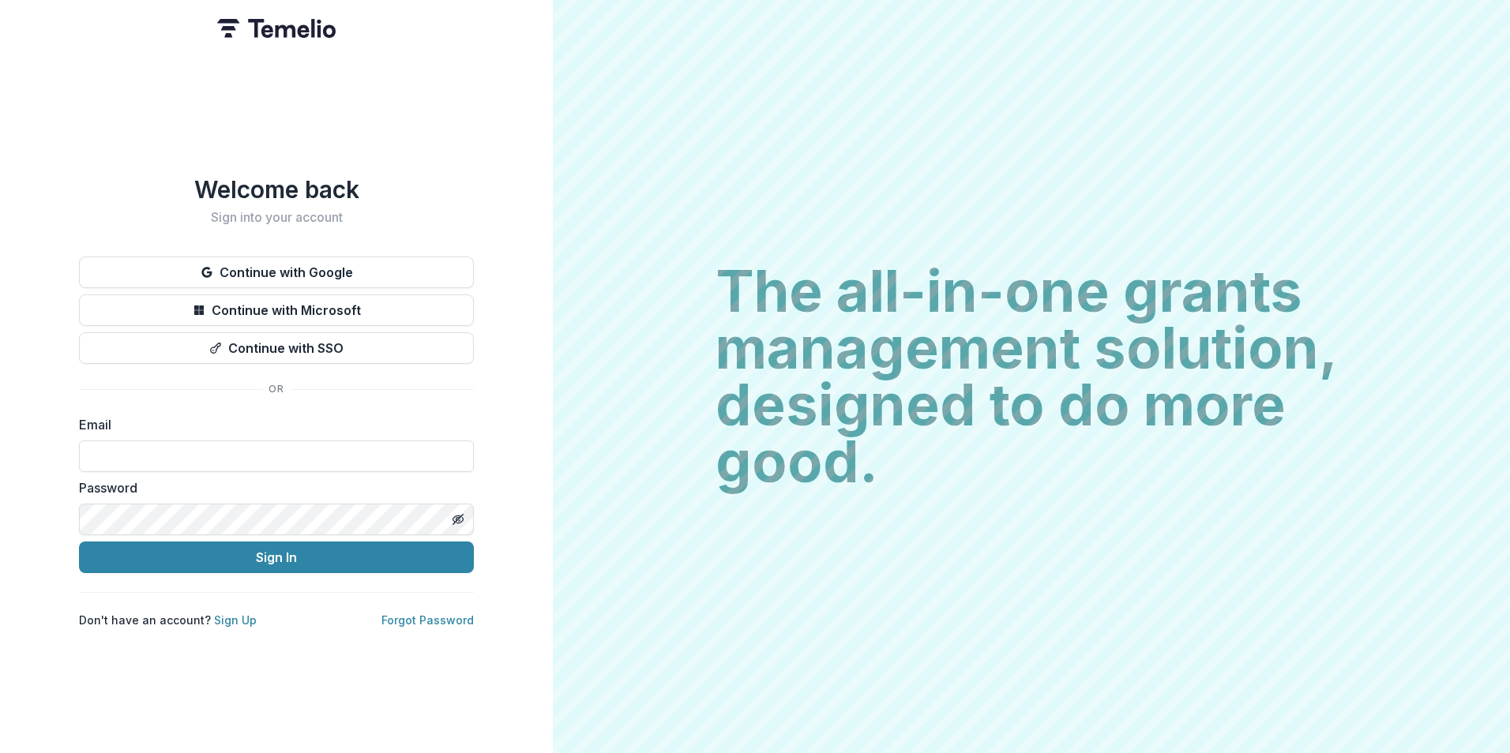 Image resolution: width=1510 pixels, height=753 pixels. What do you see at coordinates (458, 519) in the screenshot?
I see `button: Toggle password visibility` at bounding box center [458, 519].